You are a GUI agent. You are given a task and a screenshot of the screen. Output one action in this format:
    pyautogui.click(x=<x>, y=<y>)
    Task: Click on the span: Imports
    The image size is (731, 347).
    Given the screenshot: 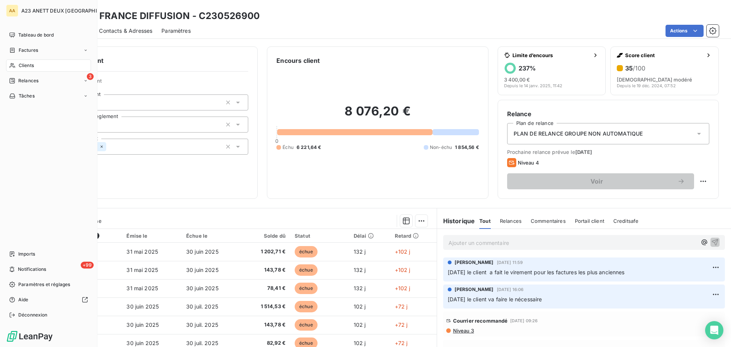 What is the action you would take?
    pyautogui.click(x=27, y=254)
    